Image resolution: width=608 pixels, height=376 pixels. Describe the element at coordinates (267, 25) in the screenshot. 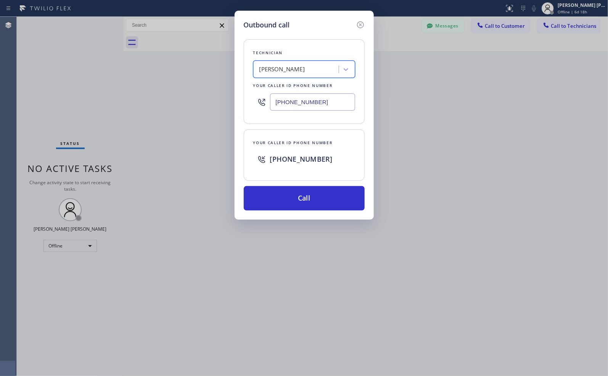

I see `h5: Outbound call` at that location.